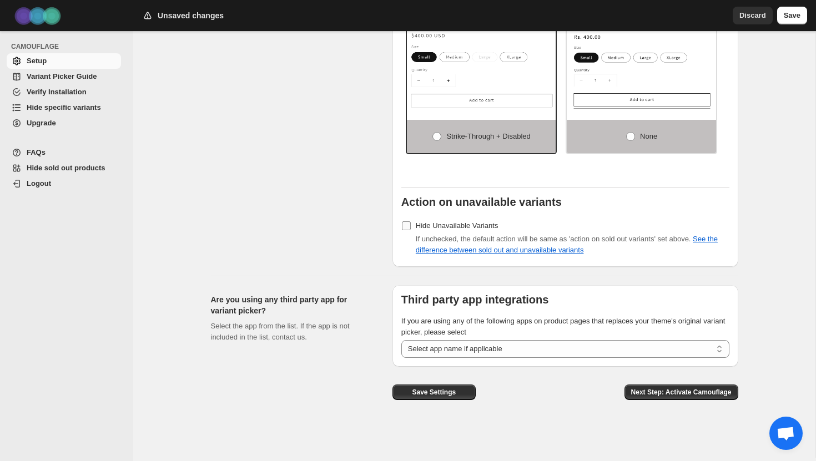 The width and height of the screenshot is (816, 461). I want to click on img: None, so click(641, 62).